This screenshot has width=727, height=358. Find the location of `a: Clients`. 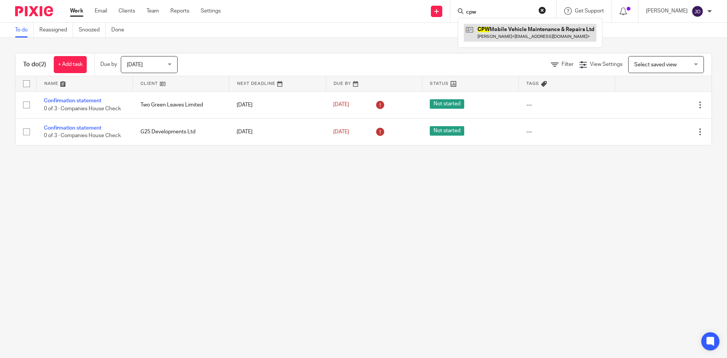

a: Clients is located at coordinates (127, 11).